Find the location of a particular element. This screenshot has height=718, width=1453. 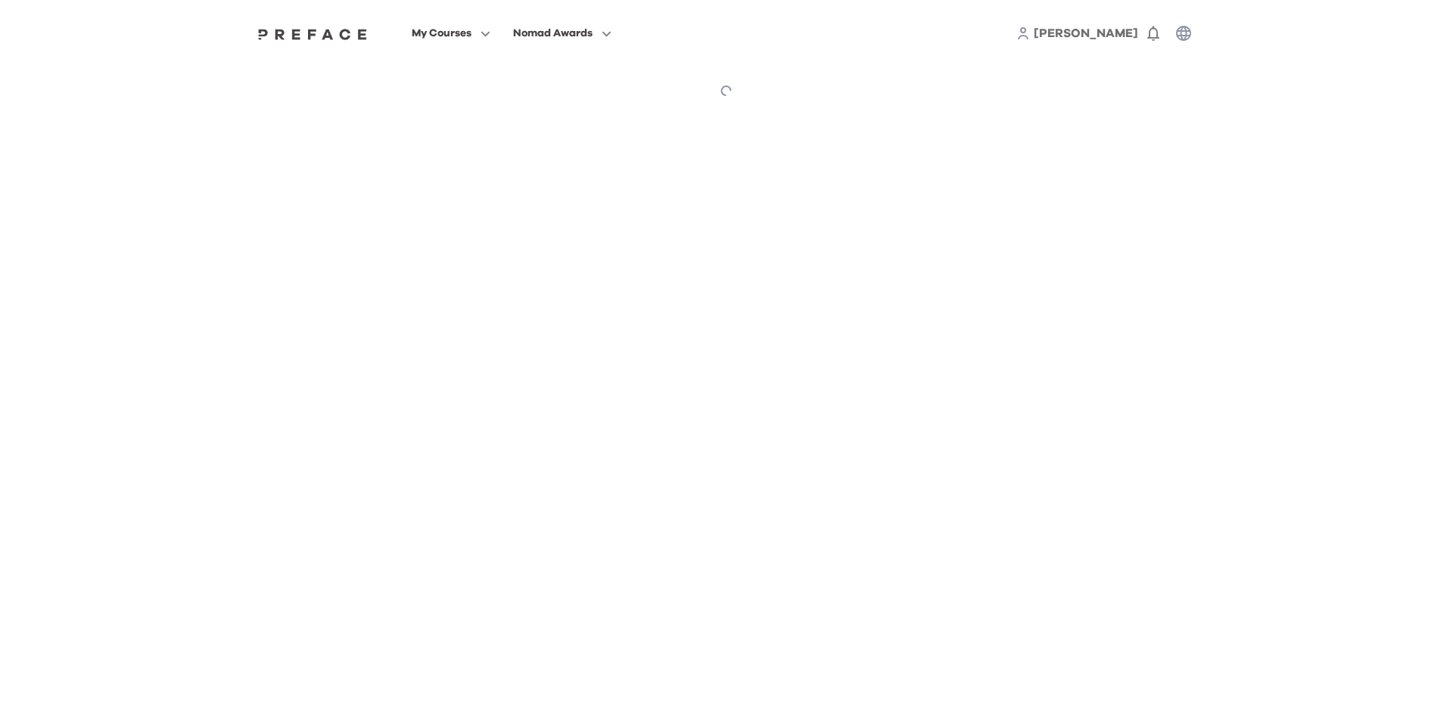

button: My Courses is located at coordinates (451, 33).